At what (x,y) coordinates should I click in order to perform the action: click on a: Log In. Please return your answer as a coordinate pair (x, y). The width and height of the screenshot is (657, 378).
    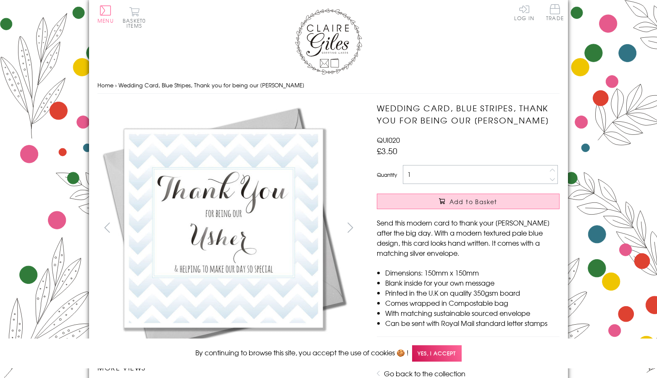
    Looking at the image, I should click on (524, 12).